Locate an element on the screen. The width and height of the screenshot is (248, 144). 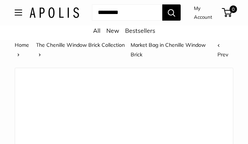
a: Bestsellers is located at coordinates (140, 31).